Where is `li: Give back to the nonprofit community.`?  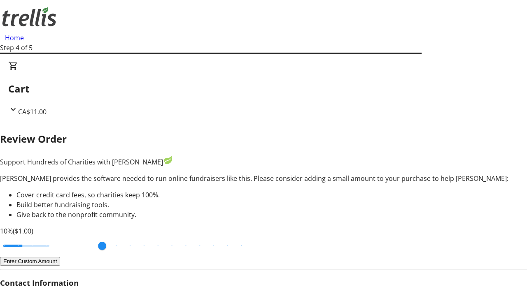 li: Give back to the nonprofit community. is located at coordinates (272, 215).